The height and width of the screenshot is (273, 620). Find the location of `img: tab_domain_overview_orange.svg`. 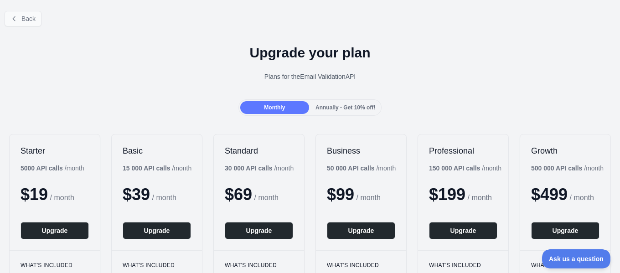

img: tab_domain_overview_orange.svg is located at coordinates (42, 57).